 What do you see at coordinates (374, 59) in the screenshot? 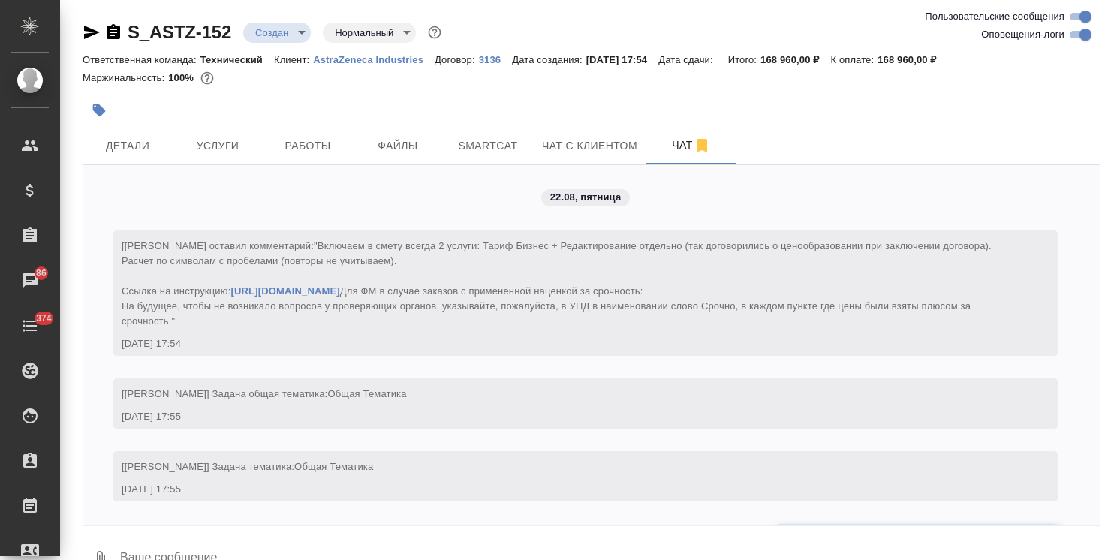
I see `p: AstraZeneca Industries` at bounding box center [374, 59].